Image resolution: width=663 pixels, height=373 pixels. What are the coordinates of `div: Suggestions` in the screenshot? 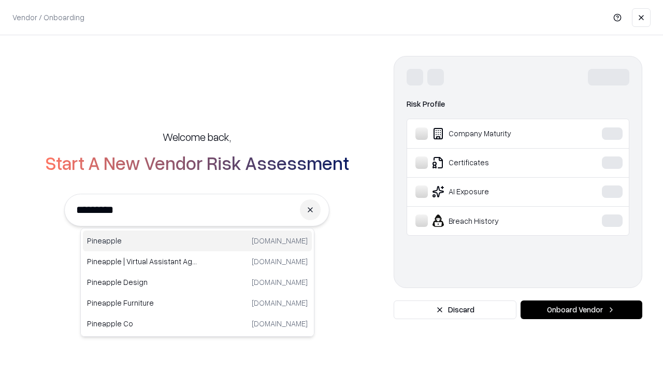 It's located at (197, 282).